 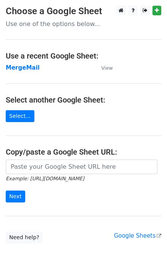 What do you see at coordinates (83, 11) in the screenshot?
I see `h3: Choose a Google Sheet` at bounding box center [83, 11].